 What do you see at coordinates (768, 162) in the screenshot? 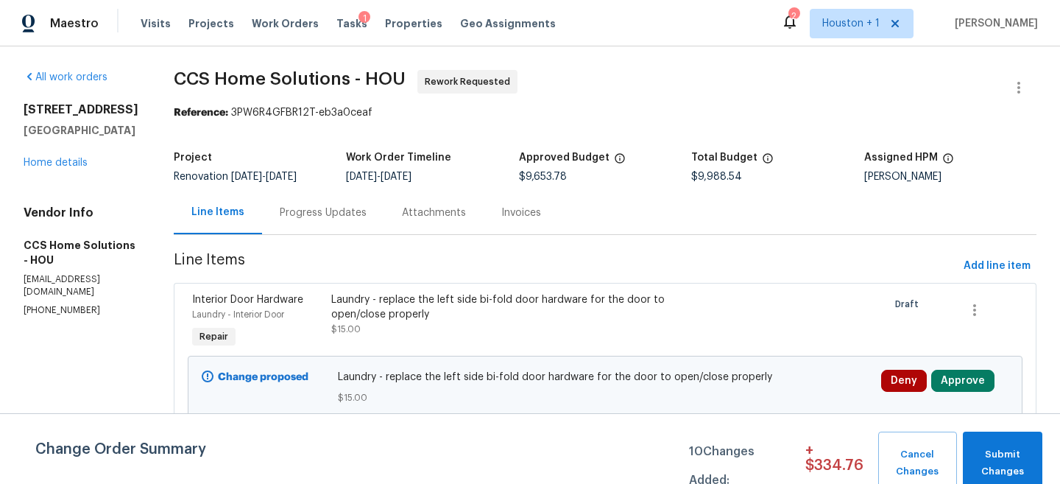
I see `span: The total cost of line items that have been proposed by Opendoor. This sum includes line items th...` at bounding box center [768, 162].